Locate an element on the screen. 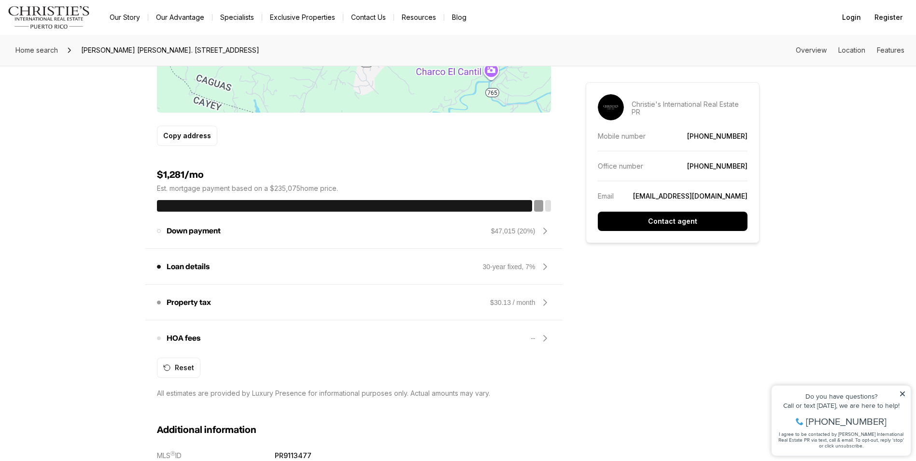 This screenshot has width=916, height=461. p: Email is located at coordinates (605, 196).